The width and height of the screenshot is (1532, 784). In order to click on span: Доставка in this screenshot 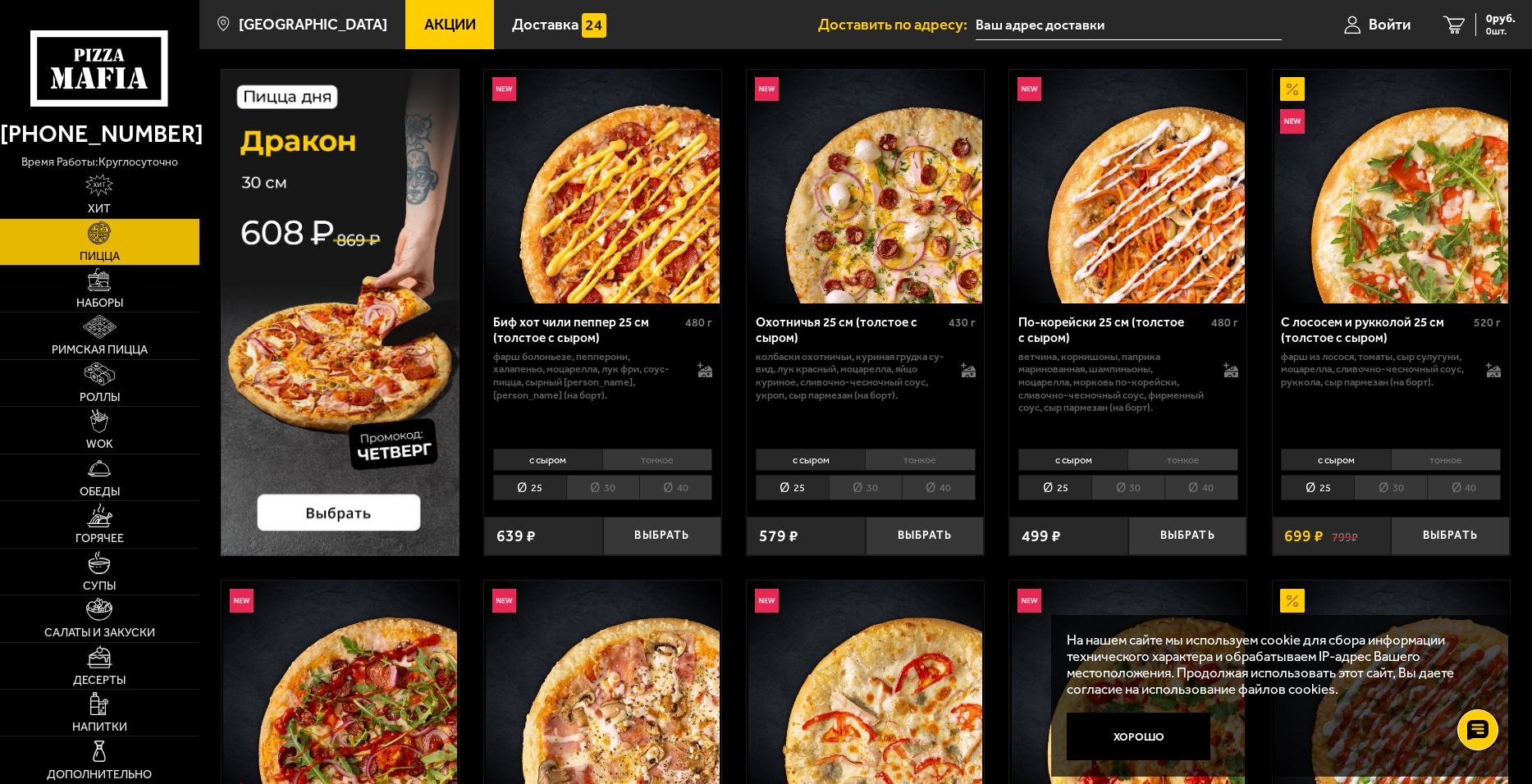, I will do `click(545, 25)`.